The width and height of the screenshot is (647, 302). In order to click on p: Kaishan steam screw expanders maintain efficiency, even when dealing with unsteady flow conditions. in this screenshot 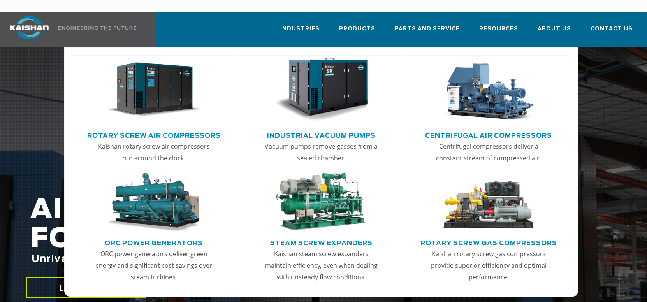, I will do `click(321, 266)`.